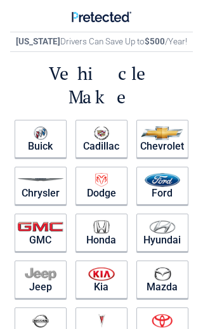 This screenshot has width=203, height=329. I want to click on a: Buick, so click(41, 139).